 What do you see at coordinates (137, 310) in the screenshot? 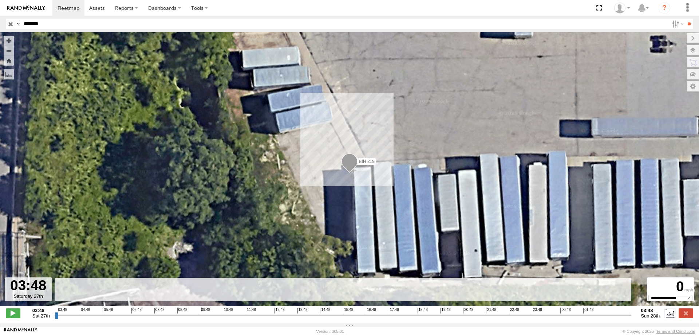
I see `span: 06:48` at bounding box center [137, 310].